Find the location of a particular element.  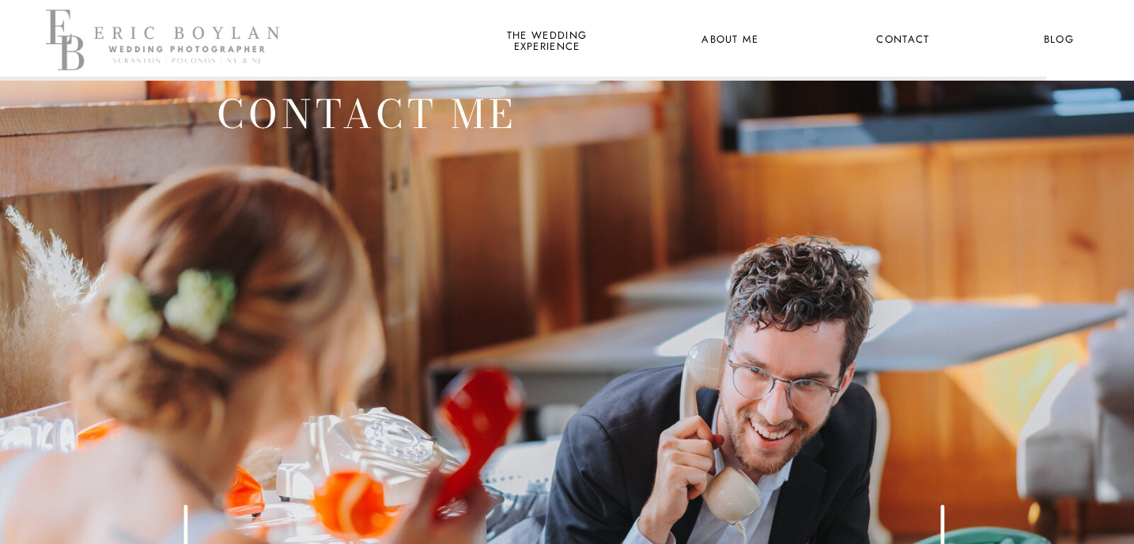

nav: the wedding experience is located at coordinates (546, 40).